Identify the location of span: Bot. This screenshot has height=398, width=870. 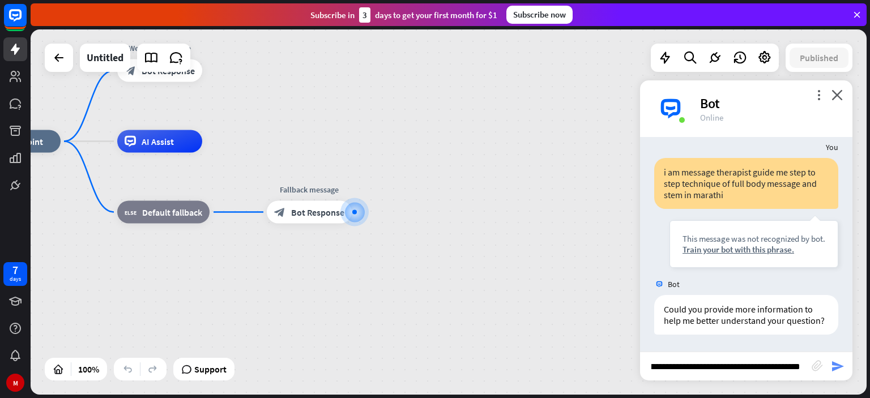
(673, 284).